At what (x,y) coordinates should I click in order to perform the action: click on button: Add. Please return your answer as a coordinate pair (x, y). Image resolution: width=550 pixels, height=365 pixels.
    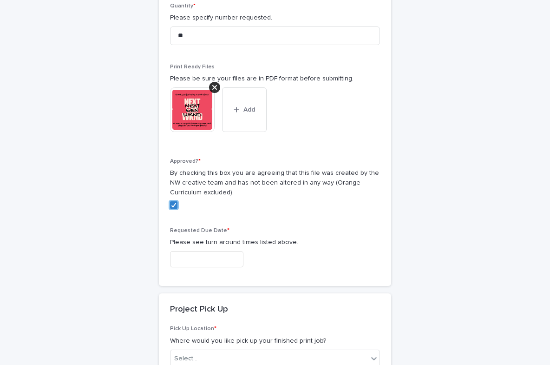
    Looking at the image, I should click on (245, 110).